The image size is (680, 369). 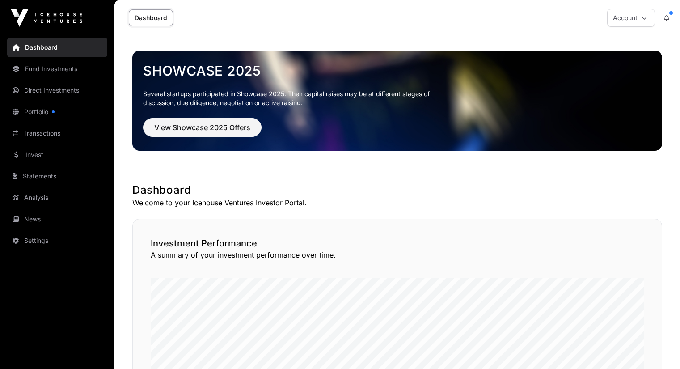 What do you see at coordinates (397, 243) in the screenshot?
I see `h2: Investment Performance` at bounding box center [397, 243].